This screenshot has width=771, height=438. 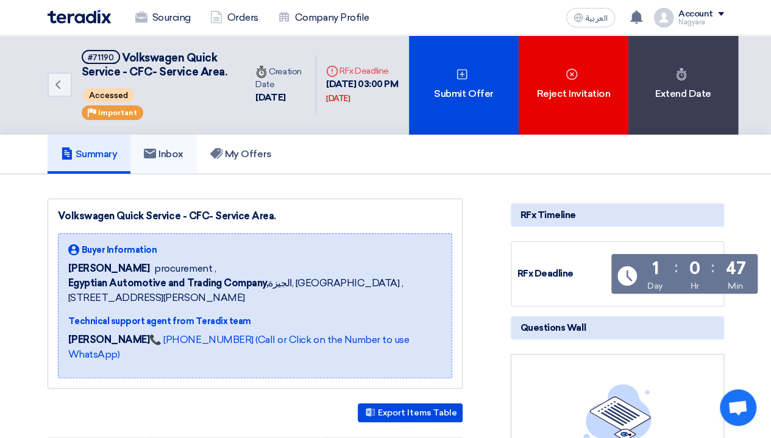 I want to click on div: 1, so click(x=655, y=269).